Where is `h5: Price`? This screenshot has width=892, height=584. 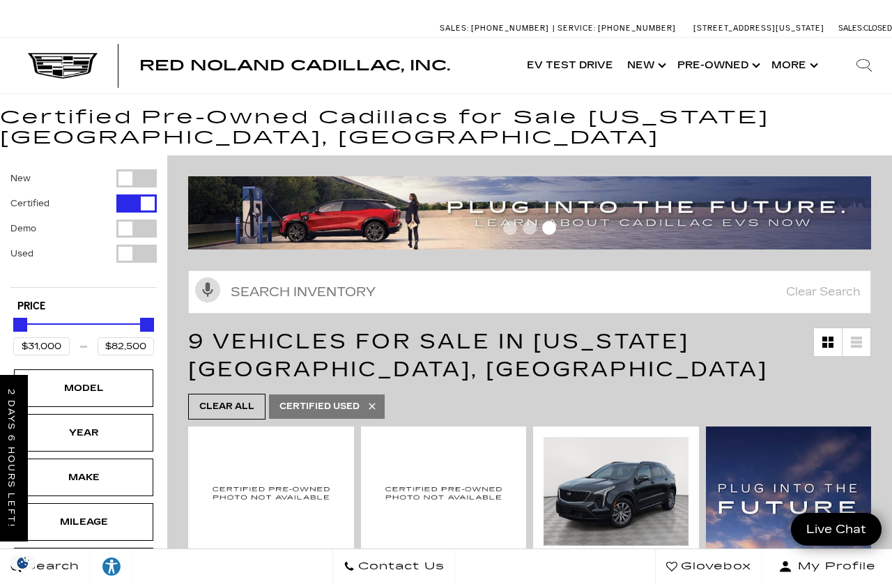
h5: Price is located at coordinates (84, 307).